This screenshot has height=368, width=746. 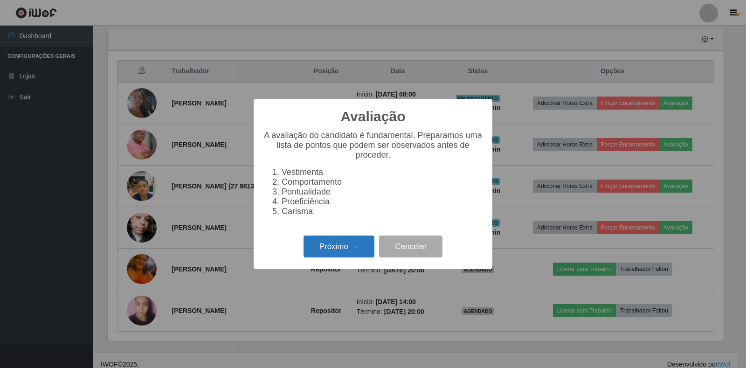 I want to click on li: Proeficiência, so click(x=382, y=201).